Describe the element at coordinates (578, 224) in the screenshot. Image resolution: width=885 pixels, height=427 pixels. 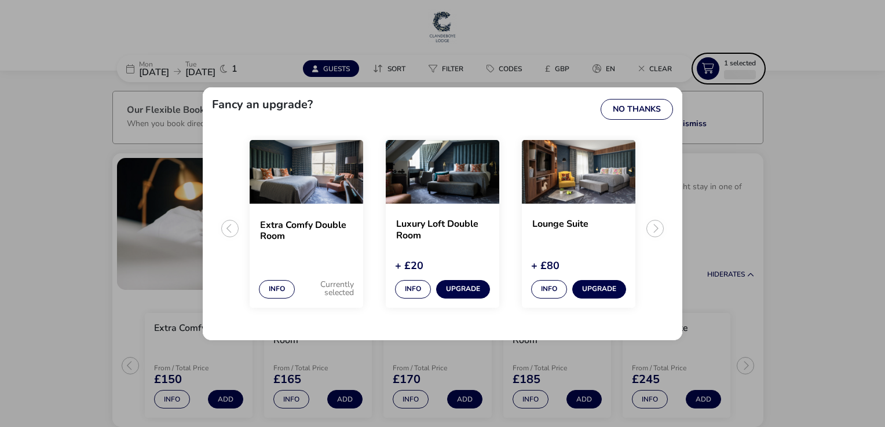
I see `swiper-slide: 3 / 3` at that location.